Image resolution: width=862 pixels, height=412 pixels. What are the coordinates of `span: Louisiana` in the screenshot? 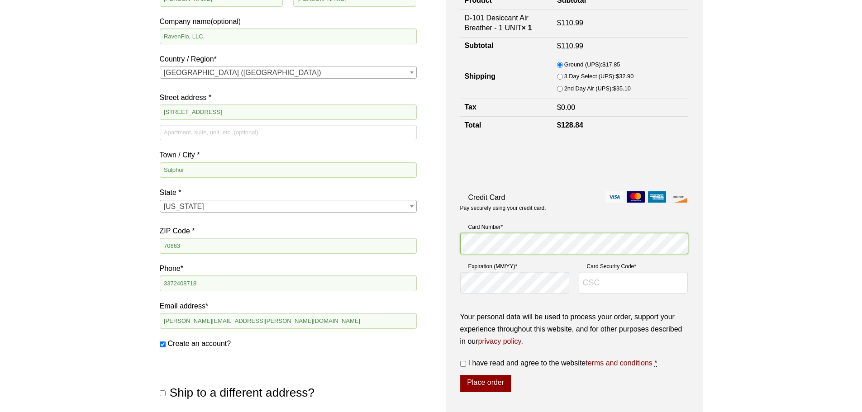 It's located at (288, 207).